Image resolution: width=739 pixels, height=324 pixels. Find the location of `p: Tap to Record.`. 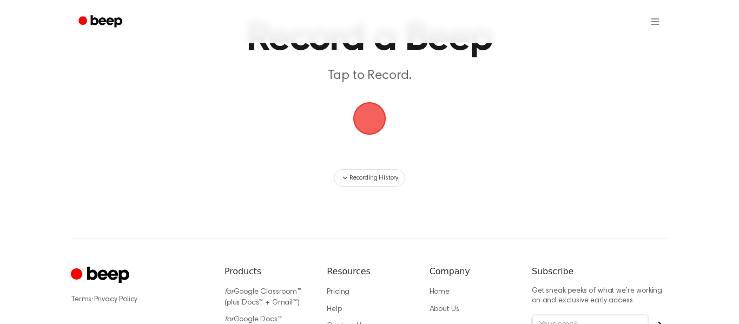

p: Tap to Record. is located at coordinates (369, 76).